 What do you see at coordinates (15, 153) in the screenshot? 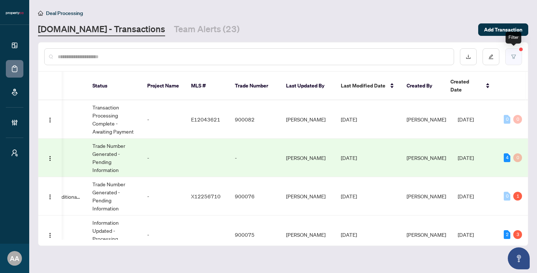
I see `span: user-switch` at bounding box center [15, 153].